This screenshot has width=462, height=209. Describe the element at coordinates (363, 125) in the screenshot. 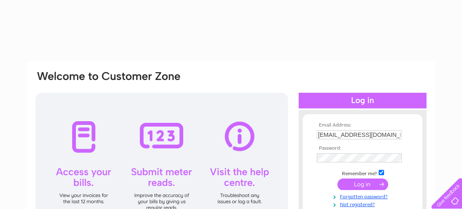

I see `th: Email Address:` at that location.